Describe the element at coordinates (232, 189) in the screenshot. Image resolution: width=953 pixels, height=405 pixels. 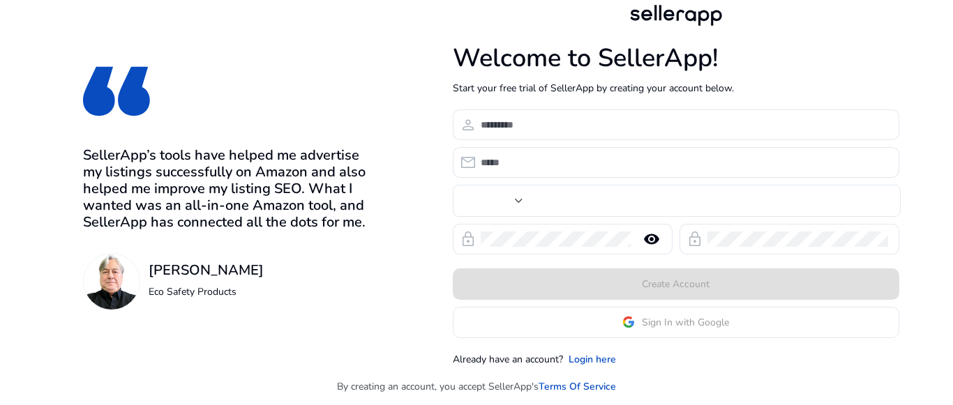
I see `h3: SellerApp’s tools have helped me advertise my listings successfully on Amazon and also helped me ...` at that location.